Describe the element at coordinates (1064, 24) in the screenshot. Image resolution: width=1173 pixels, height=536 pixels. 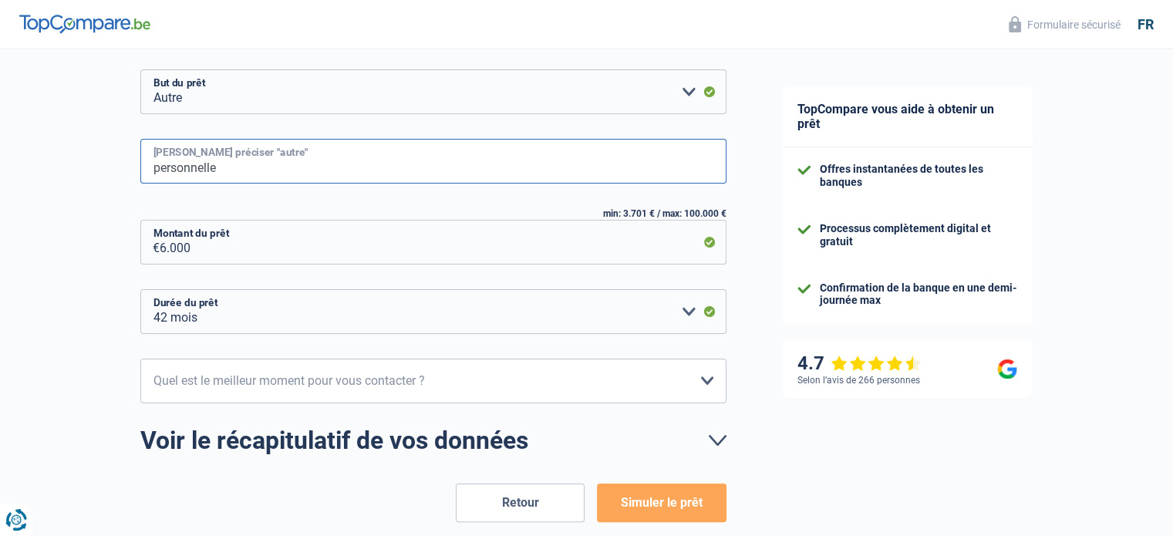
I see `button: Formulaire sécurisé` at that location.